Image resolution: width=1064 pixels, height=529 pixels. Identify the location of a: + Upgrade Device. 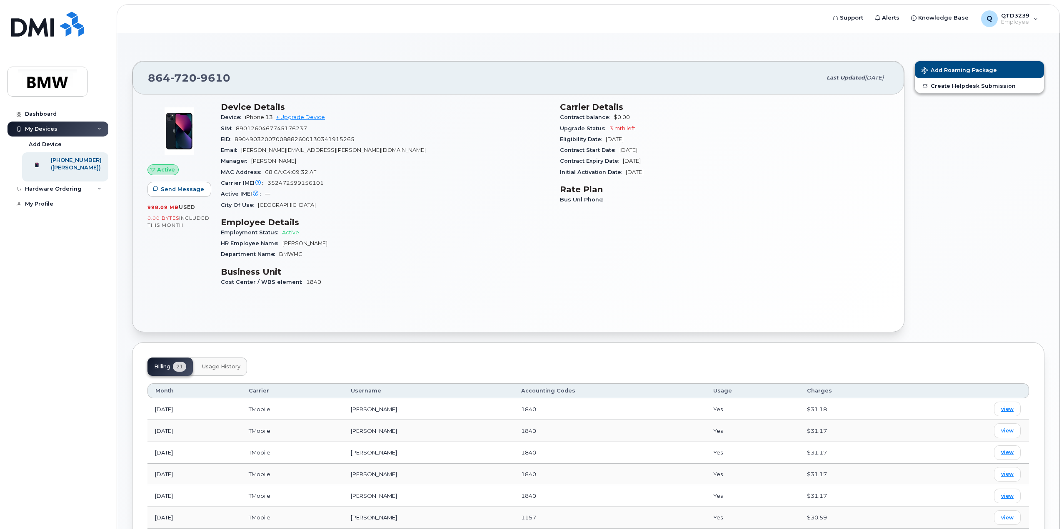
(300, 117).